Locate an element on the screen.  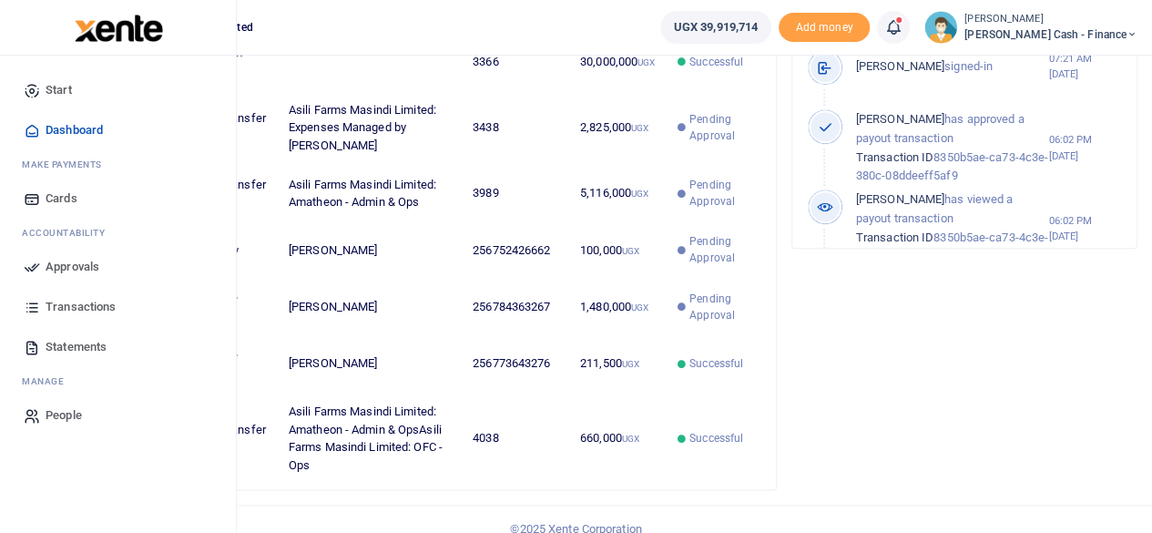
a: logo-small logo-large logo-large is located at coordinates (118, 26).